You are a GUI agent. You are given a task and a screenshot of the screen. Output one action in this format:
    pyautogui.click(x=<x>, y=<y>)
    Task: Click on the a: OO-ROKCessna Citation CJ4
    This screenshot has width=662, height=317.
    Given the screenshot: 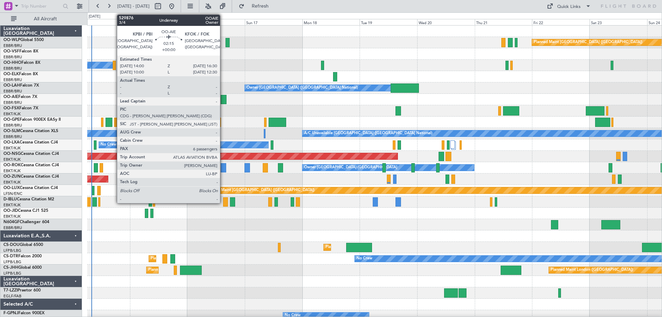 What is the action you would take?
    pyautogui.click(x=31, y=165)
    